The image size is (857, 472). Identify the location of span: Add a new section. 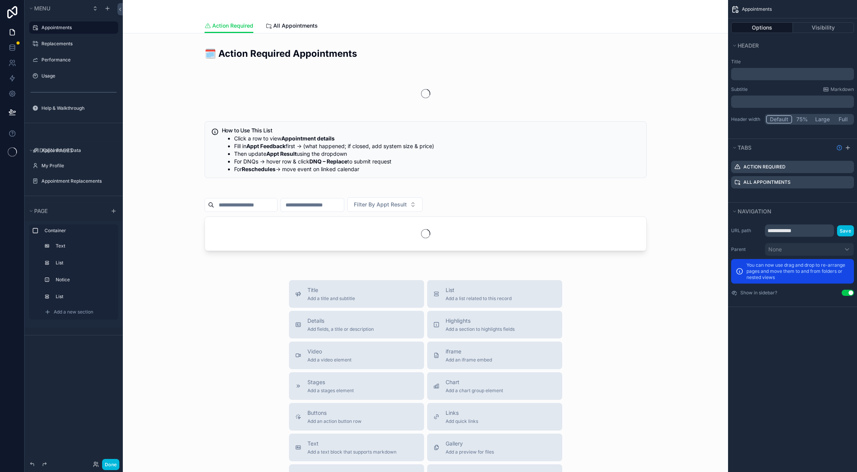
(73, 312).